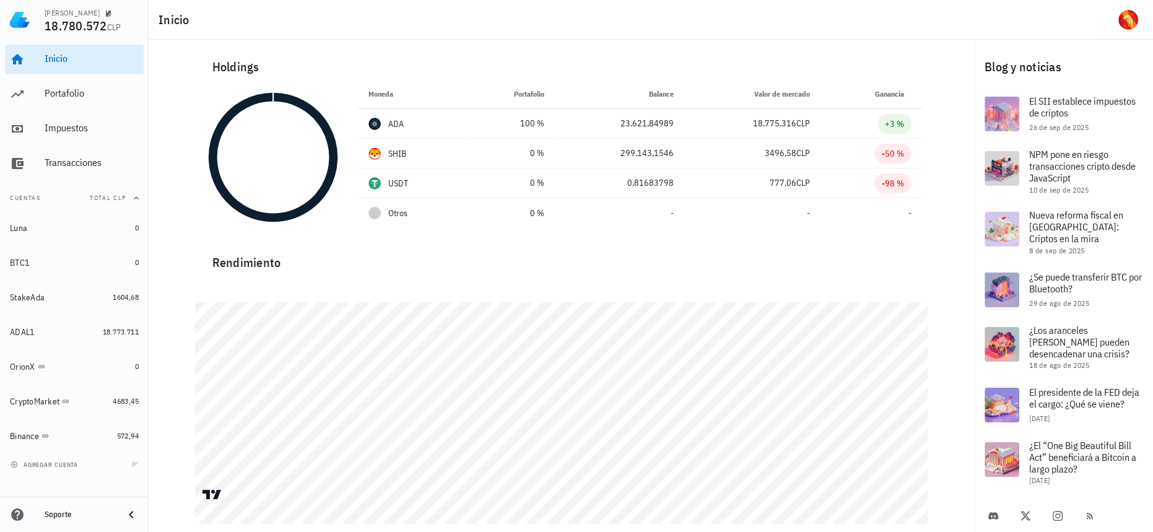 This screenshot has height=532, width=1153. I want to click on span: 10 de sep de 2025, so click(1059, 189).